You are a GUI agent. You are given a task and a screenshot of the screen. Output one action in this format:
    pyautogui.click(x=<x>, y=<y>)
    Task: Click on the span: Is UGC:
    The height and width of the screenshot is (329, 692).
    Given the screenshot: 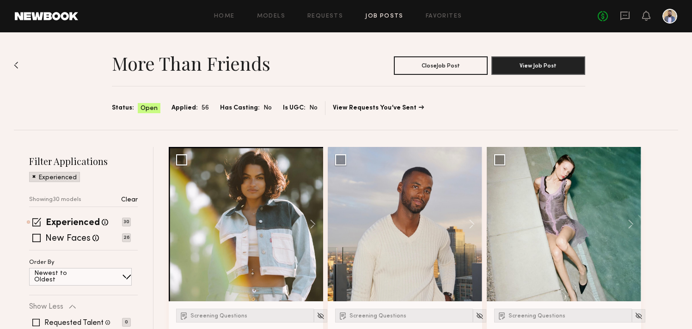 What is the action you would take?
    pyautogui.click(x=294, y=108)
    